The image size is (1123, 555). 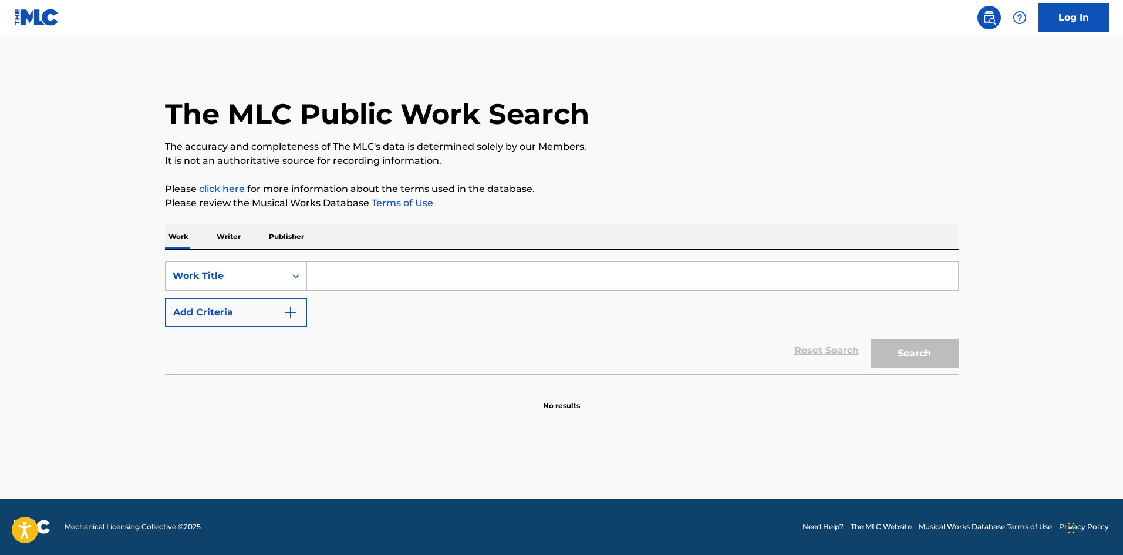 I want to click on p: Publisher, so click(x=286, y=237).